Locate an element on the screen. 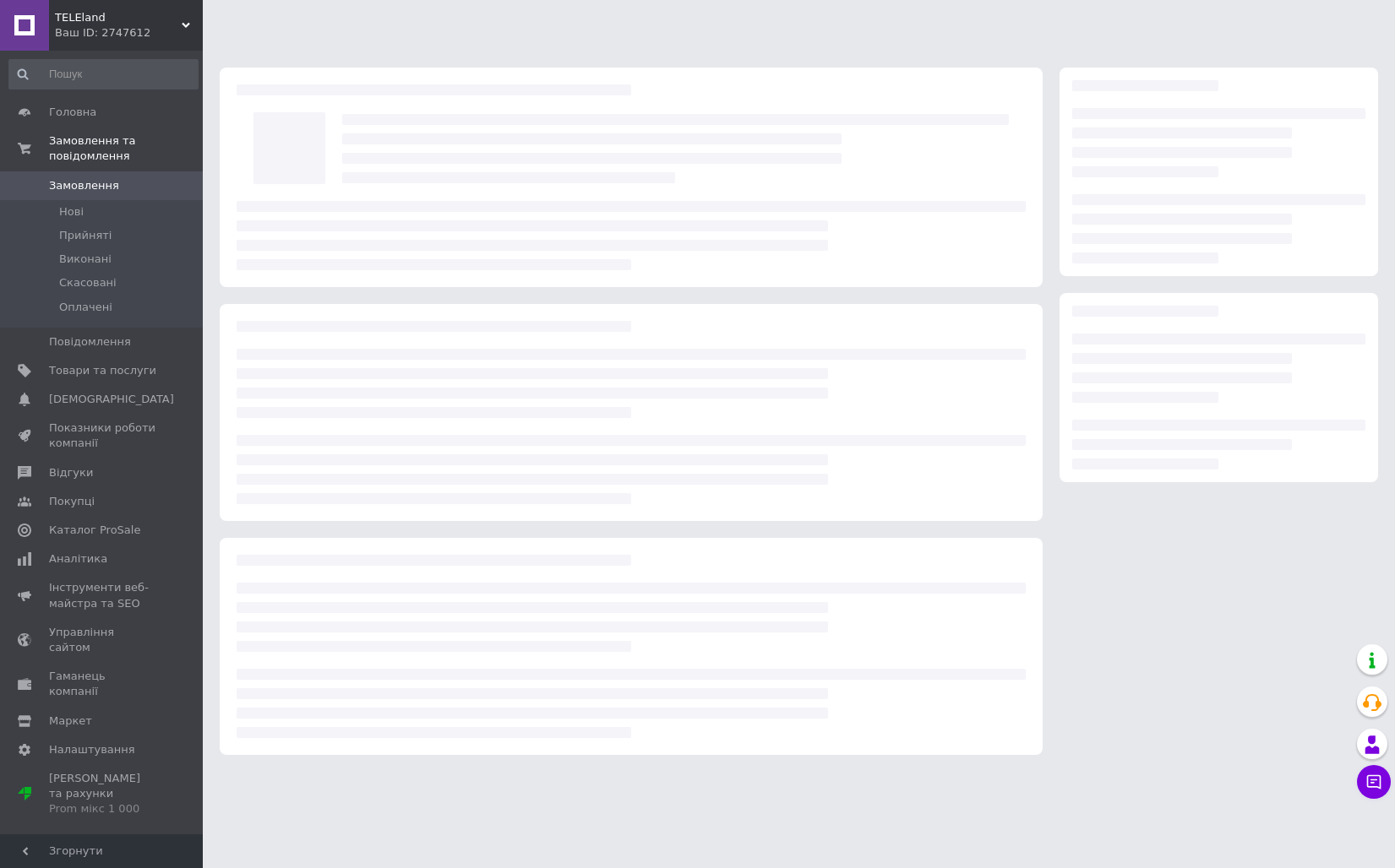 The height and width of the screenshot is (868, 1395). span: Інструменти веб-майстра та SEO is located at coordinates (103, 596).